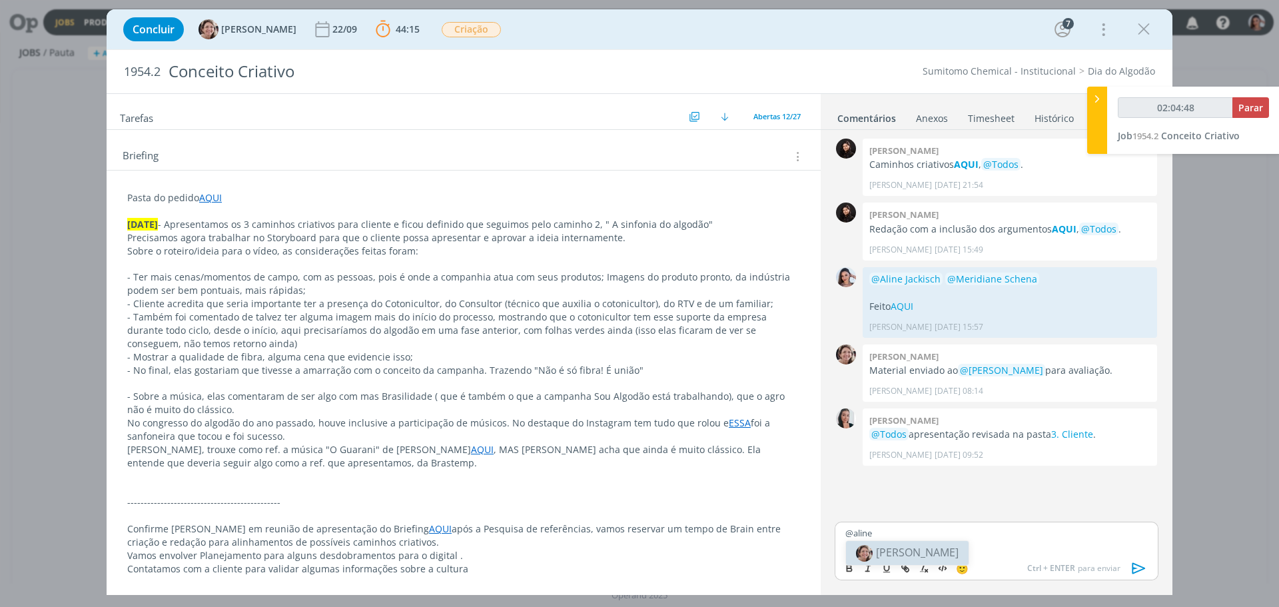  I want to click on span: @Aline Jackisch, so click(906, 278).